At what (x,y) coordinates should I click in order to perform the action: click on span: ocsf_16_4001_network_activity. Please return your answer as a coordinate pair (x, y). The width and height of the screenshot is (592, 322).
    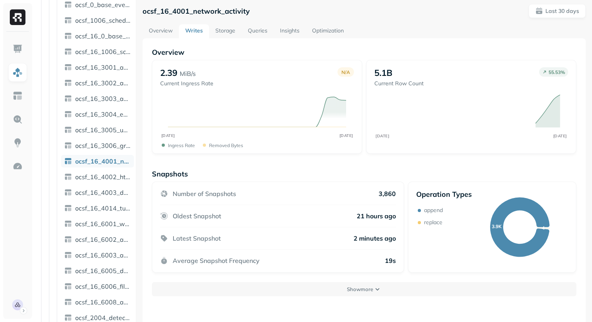
    Looking at the image, I should click on (103, 161).